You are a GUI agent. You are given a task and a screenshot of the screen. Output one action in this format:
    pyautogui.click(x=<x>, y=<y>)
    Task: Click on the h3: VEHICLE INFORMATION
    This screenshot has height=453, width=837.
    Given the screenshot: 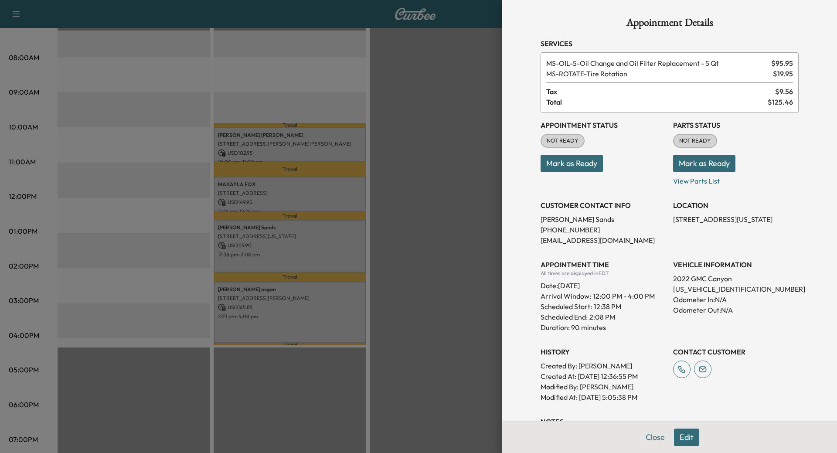 What is the action you would take?
    pyautogui.click(x=736, y=265)
    